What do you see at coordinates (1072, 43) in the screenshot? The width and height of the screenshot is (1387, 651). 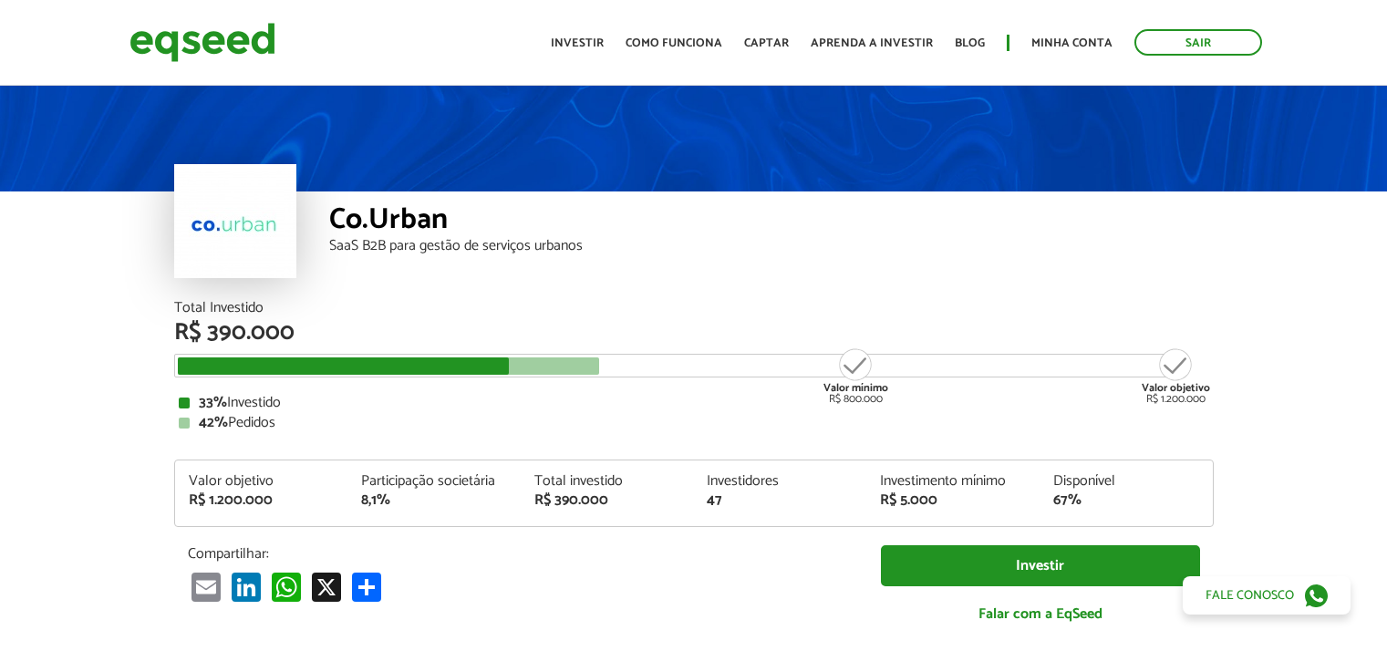 I see `a: Minha conta` at bounding box center [1072, 43].